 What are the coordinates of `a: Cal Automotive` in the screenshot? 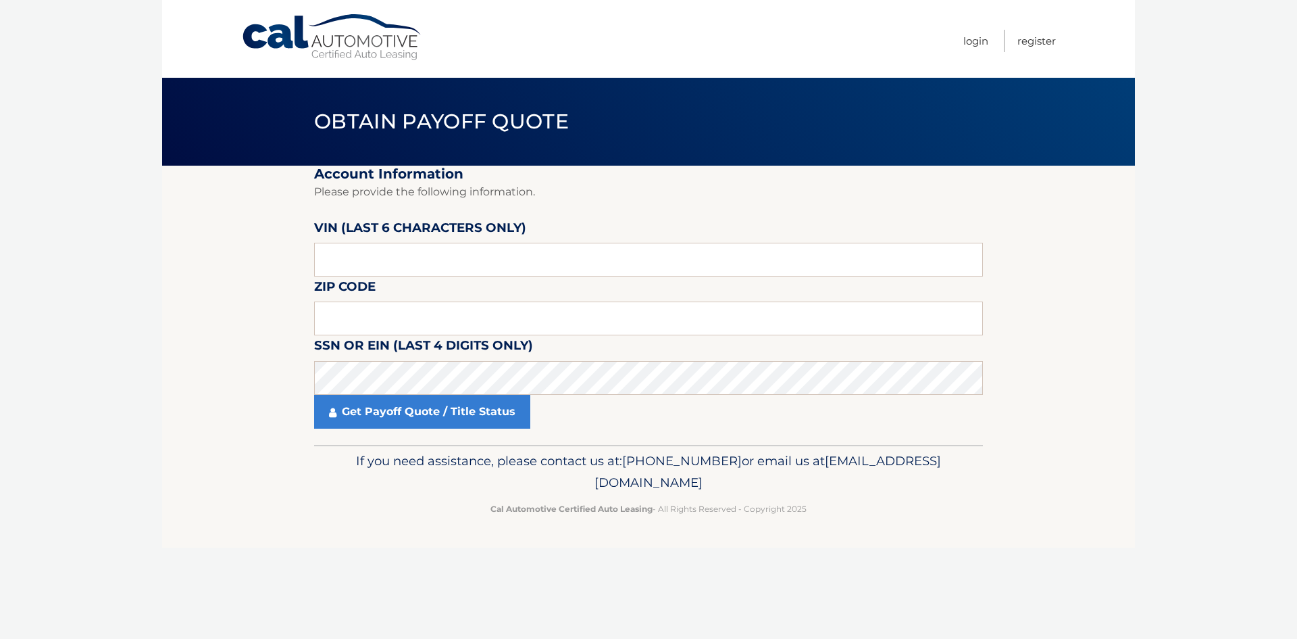 It's located at (332, 37).